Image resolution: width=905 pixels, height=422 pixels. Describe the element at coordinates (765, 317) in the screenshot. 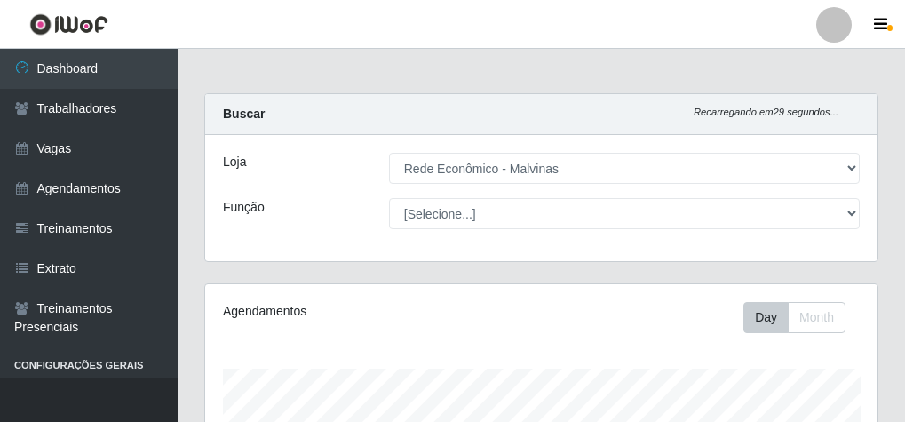

I see `button: Day` at that location.